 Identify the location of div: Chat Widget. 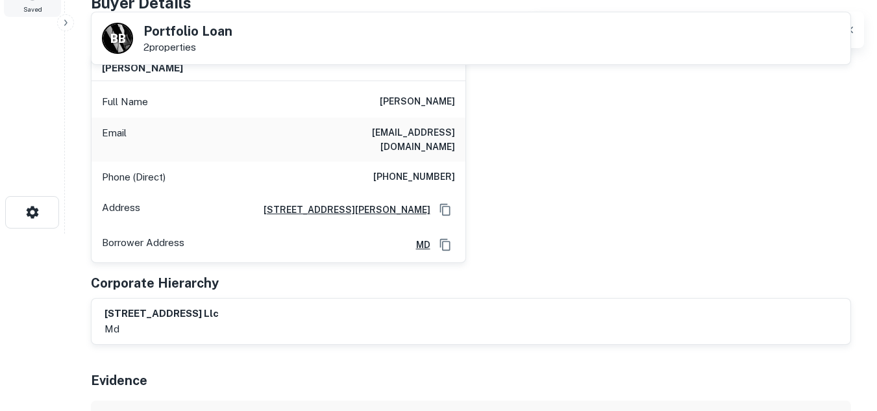
(845, 297).